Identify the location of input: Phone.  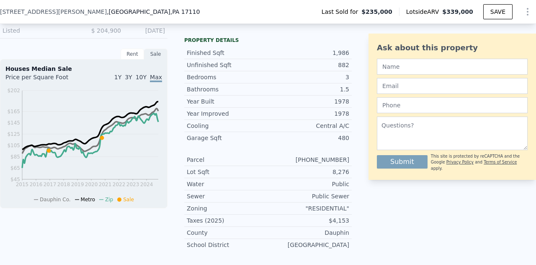
(452, 105).